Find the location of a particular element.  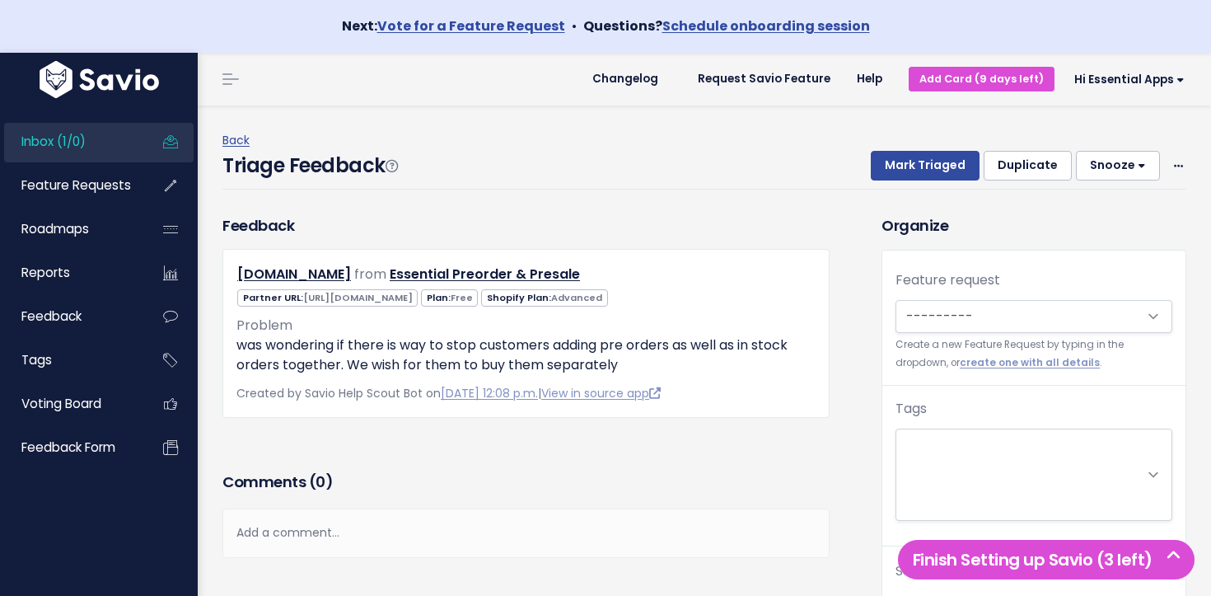

a: Help is located at coordinates (869, 79).